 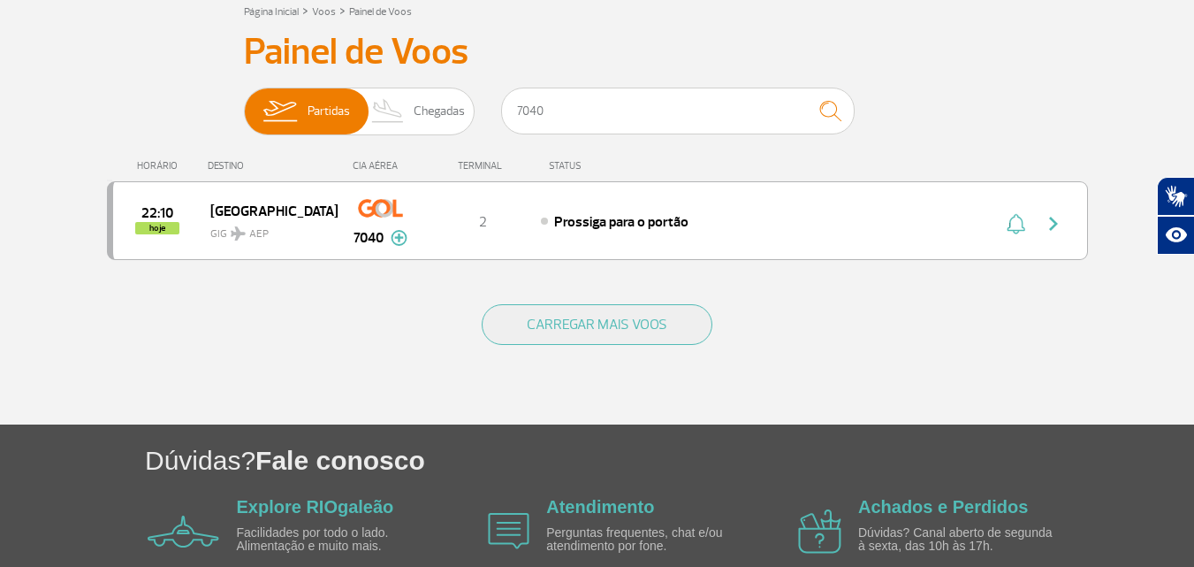 I want to click on div: CIA AÉREA, so click(x=381, y=165).